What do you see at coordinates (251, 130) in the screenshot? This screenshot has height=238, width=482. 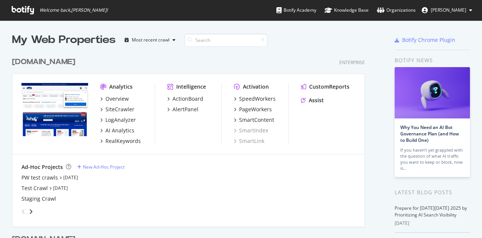 I see `div: SmartIndex` at bounding box center [251, 130].